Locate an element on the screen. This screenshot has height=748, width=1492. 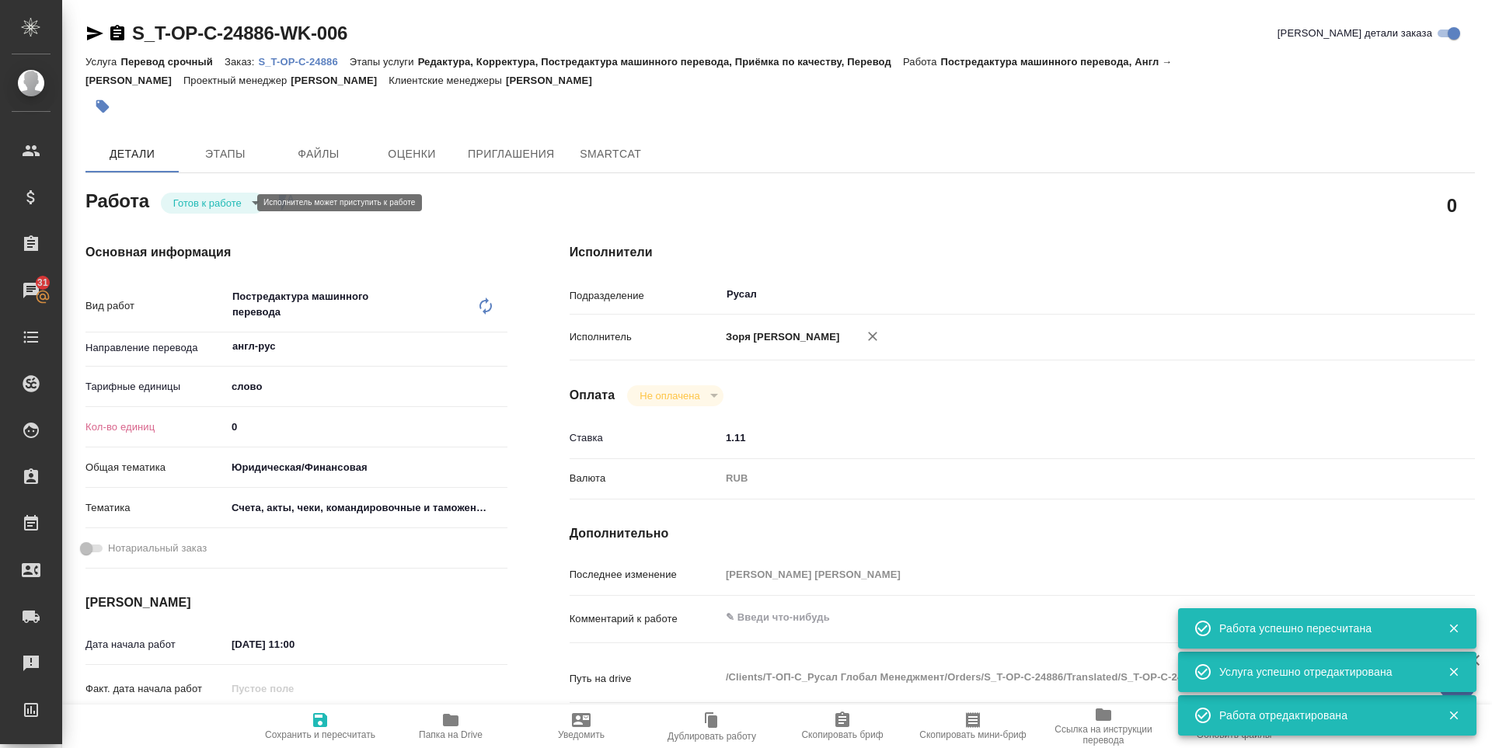
h4: Основная информация is located at coordinates (296, 252).